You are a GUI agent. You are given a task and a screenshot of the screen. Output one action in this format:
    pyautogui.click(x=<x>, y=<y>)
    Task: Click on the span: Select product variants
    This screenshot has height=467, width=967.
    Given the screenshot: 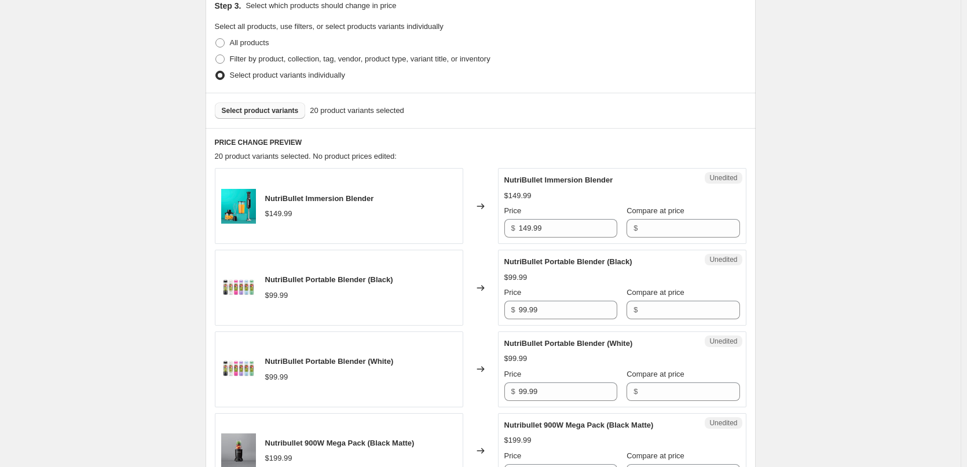 What is the action you would take?
    pyautogui.click(x=260, y=111)
    